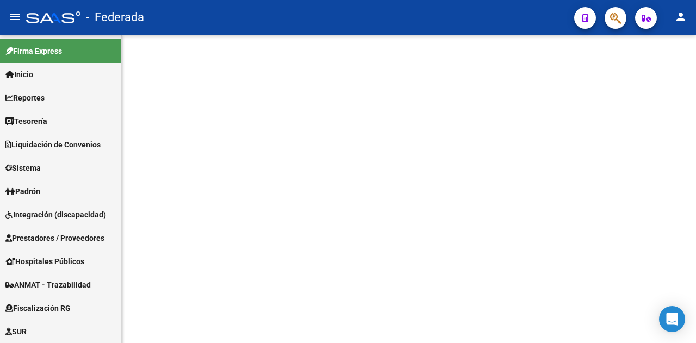  Describe the element at coordinates (15, 17) in the screenshot. I see `mat-icon: menu` at that location.